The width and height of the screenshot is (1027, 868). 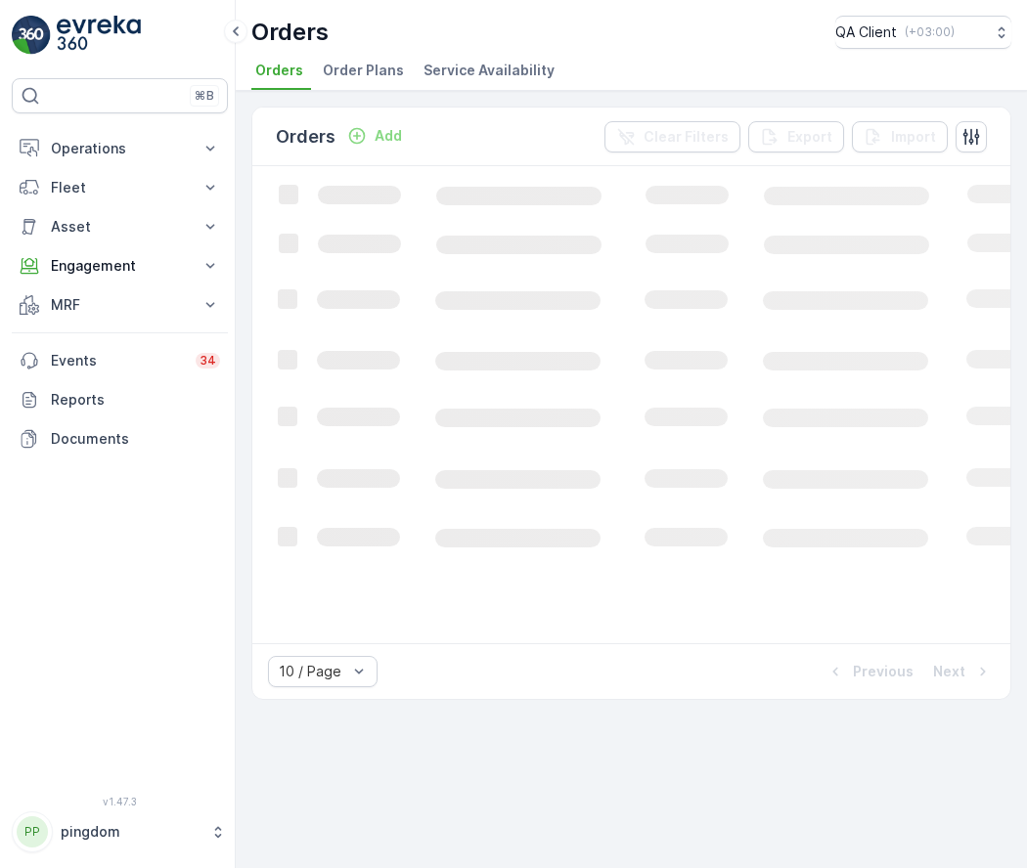 I want to click on p: Engagement, so click(x=119, y=266).